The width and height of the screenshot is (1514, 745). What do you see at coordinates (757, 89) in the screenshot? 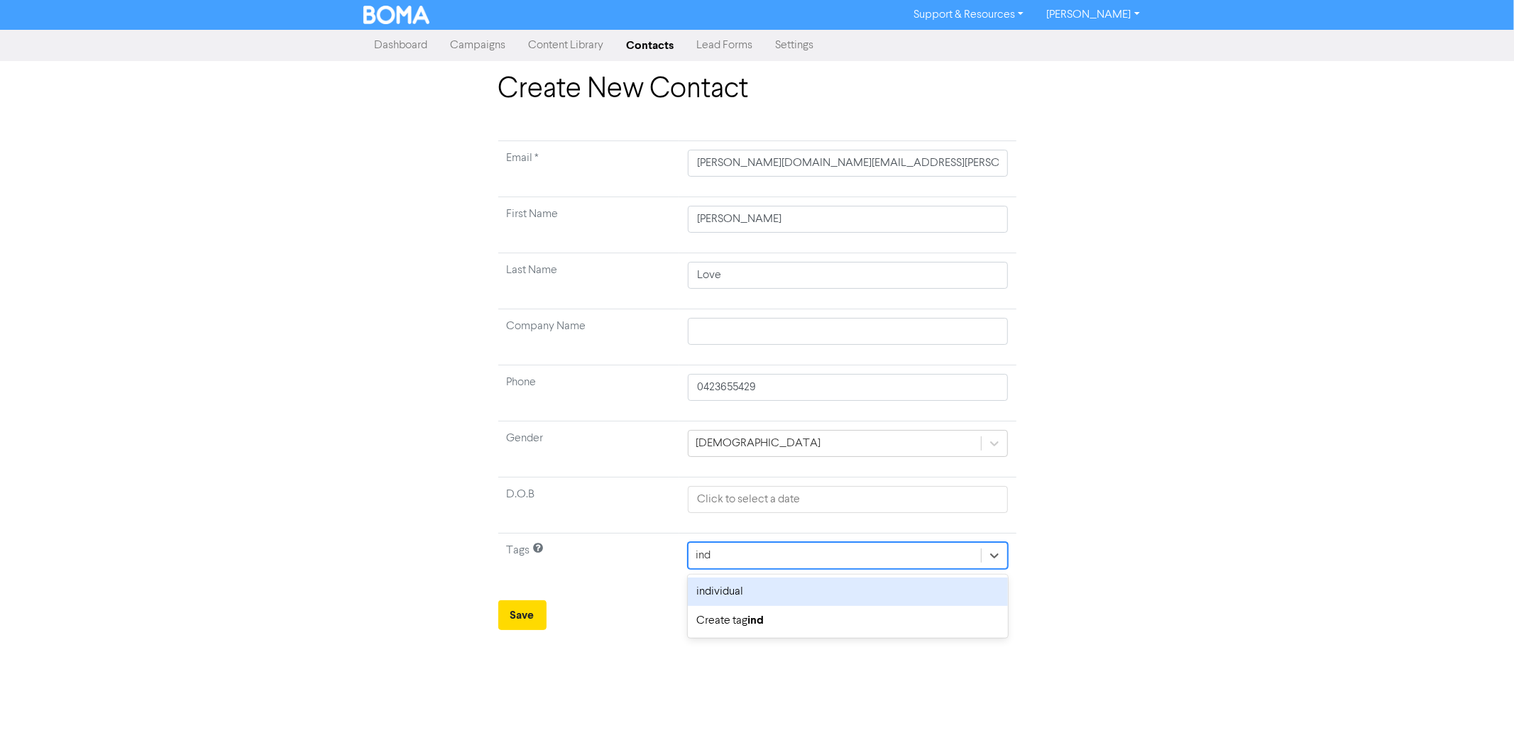
I see `h1: Create New Contact` at bounding box center [757, 89].